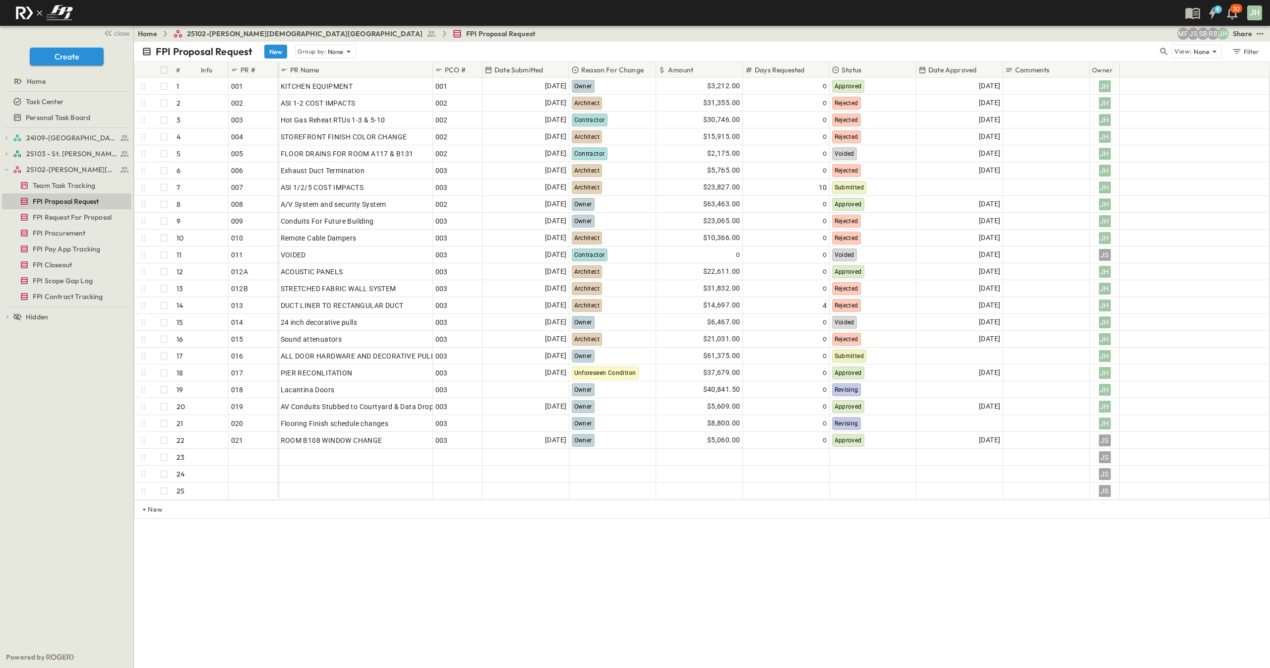  Describe the element at coordinates (62, 281) in the screenshot. I see `span: FPI Scope Gap Log` at that location.